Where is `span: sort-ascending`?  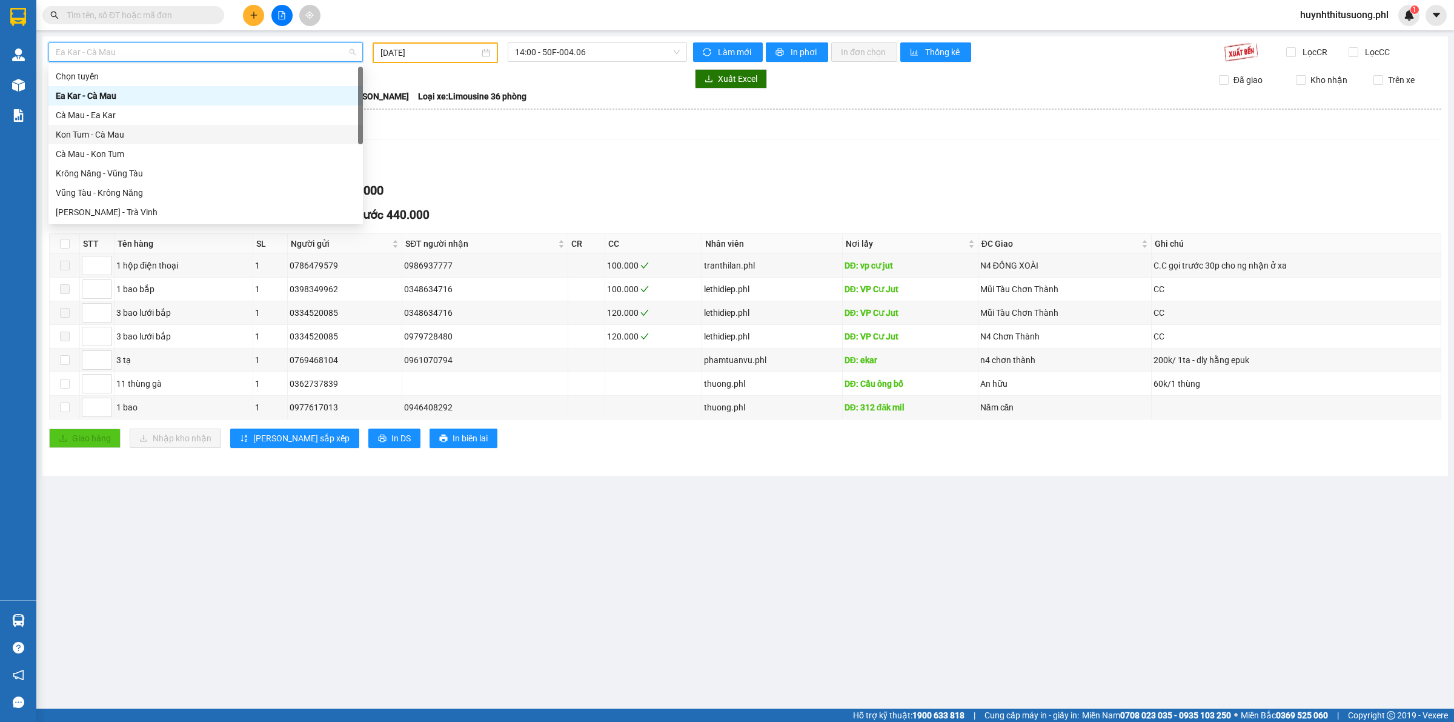 span: sort-ascending is located at coordinates (244, 439).